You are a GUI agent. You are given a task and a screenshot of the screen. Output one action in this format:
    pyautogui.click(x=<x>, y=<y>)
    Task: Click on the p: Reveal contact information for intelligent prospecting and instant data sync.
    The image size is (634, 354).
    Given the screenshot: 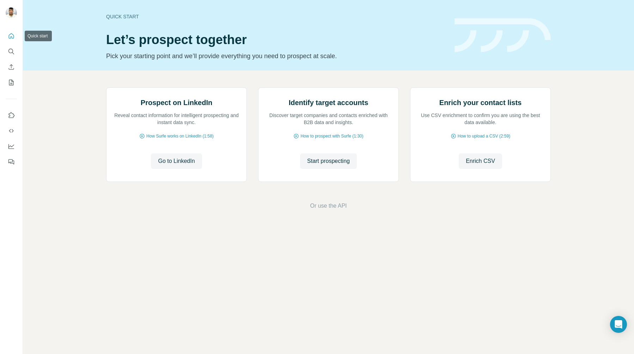 What is the action you would take?
    pyautogui.click(x=176, y=119)
    